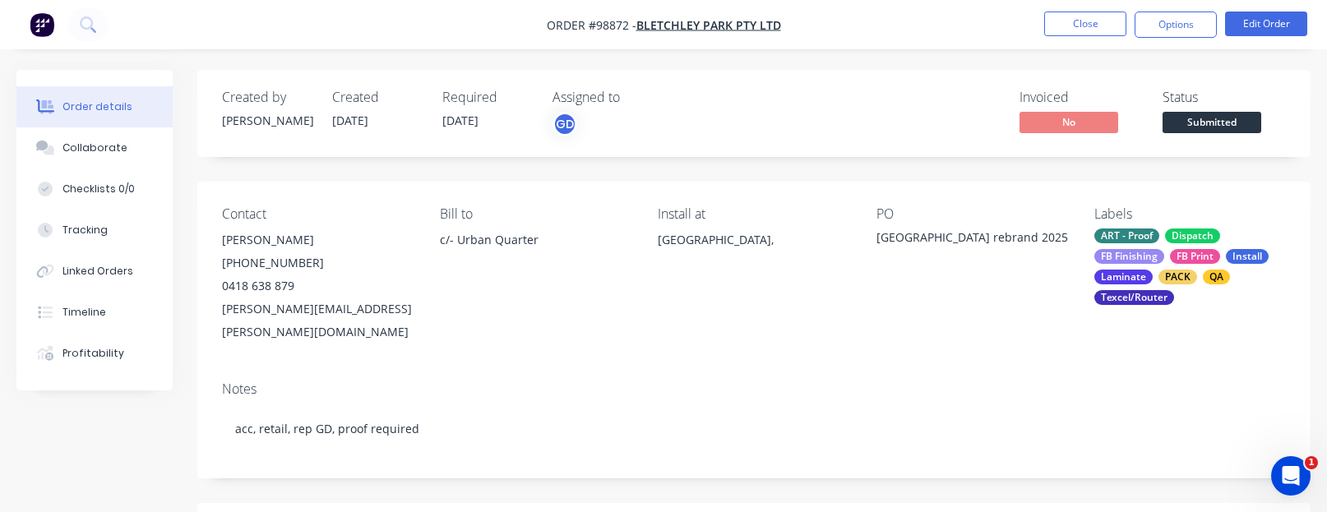 The width and height of the screenshot is (1327, 512). Describe the element at coordinates (754, 428) in the screenshot. I see `div: acc, retail, rep GD, proof required` at that location.